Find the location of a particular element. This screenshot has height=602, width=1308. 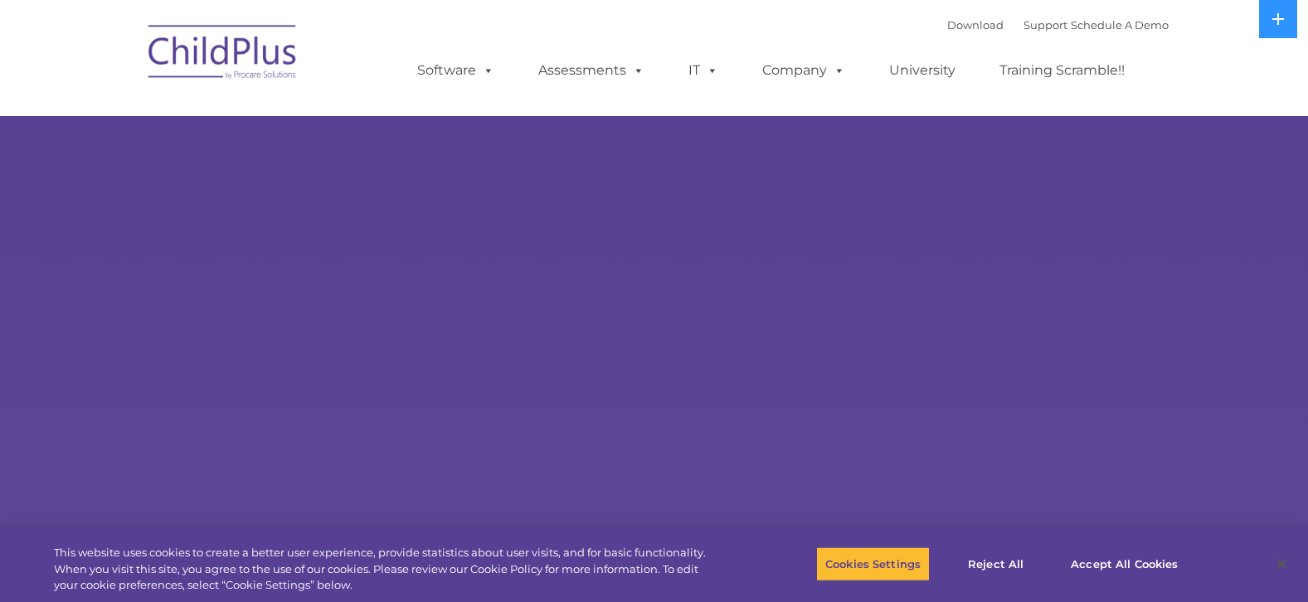

a: Support is located at coordinates (1045, 25).